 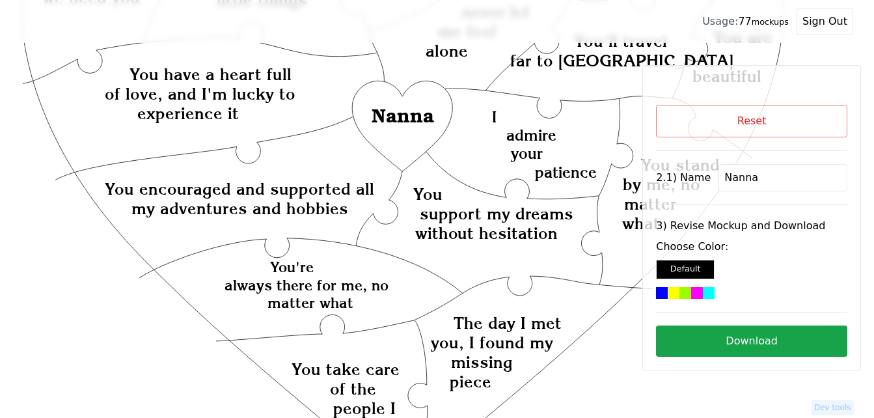 What do you see at coordinates (752, 121) in the screenshot?
I see `button: Reset` at bounding box center [752, 121].